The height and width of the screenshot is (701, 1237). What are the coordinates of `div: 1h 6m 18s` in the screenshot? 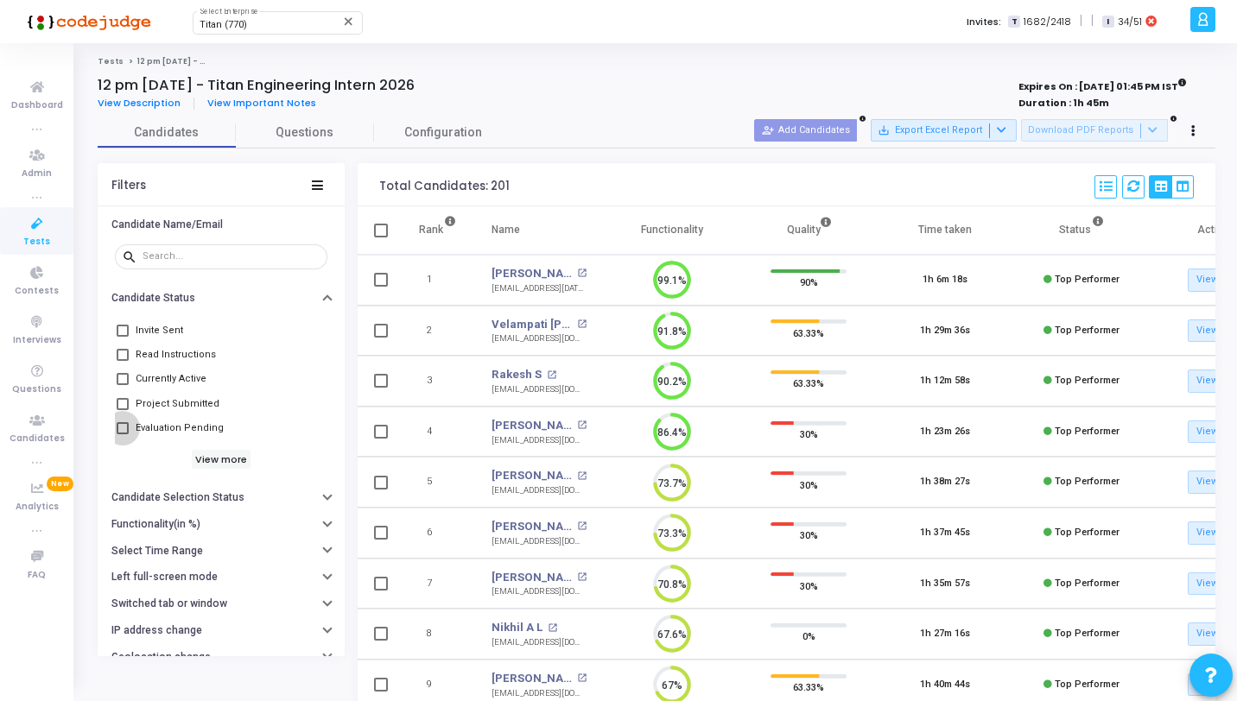 It's located at (945, 280).